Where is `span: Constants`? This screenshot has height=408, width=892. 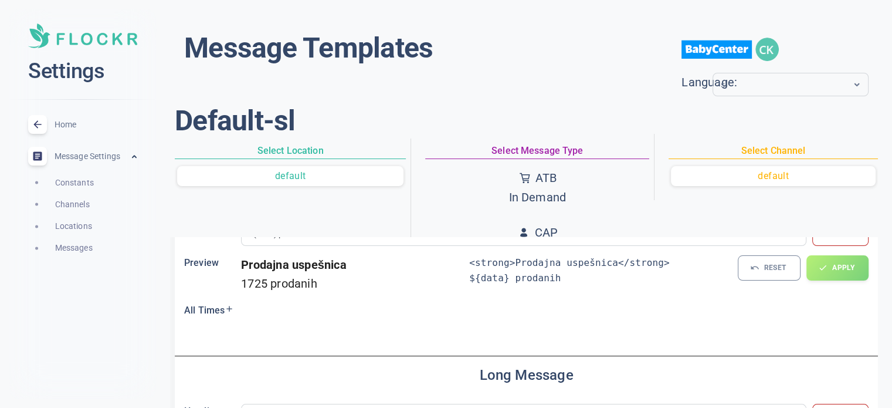 span: Constants is located at coordinates (96, 182).